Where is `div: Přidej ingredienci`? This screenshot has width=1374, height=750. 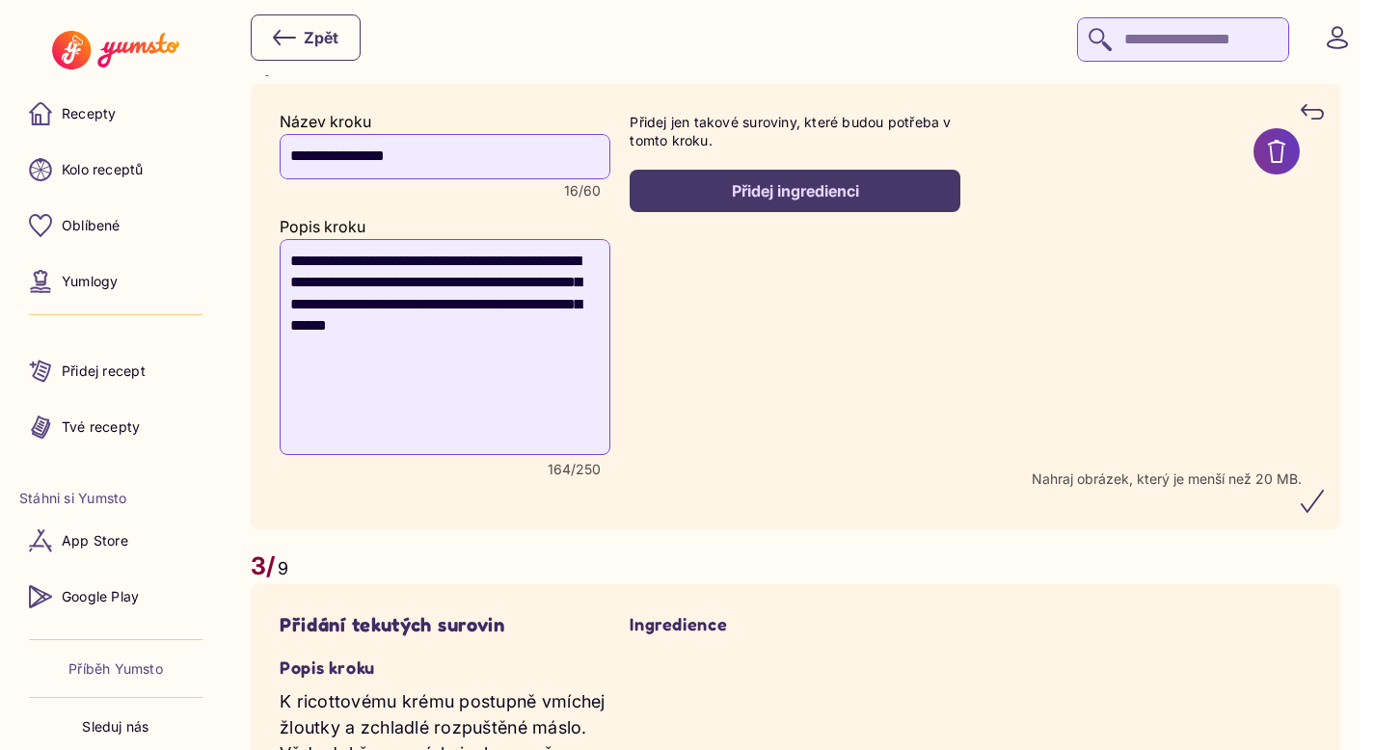 div: Přidej ingredienci is located at coordinates (794, 191).